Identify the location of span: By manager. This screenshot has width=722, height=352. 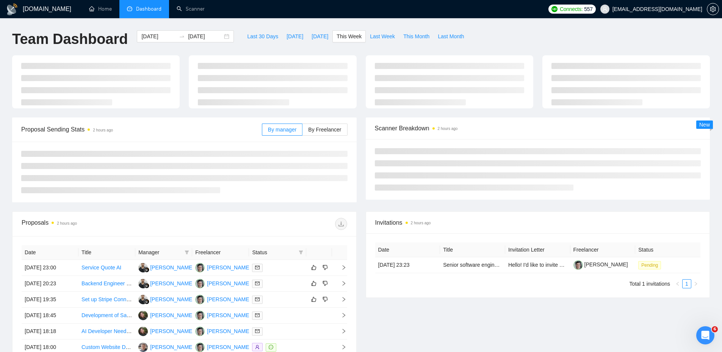
(282, 130).